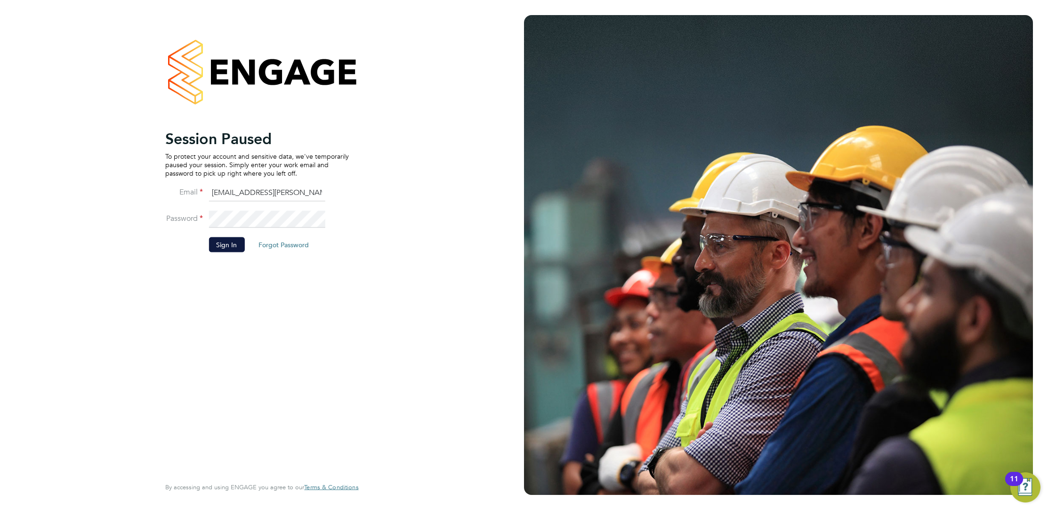 The height and width of the screenshot is (510, 1048). I want to click on button: Open Resource Center, 11 new notifications, so click(1026, 487).